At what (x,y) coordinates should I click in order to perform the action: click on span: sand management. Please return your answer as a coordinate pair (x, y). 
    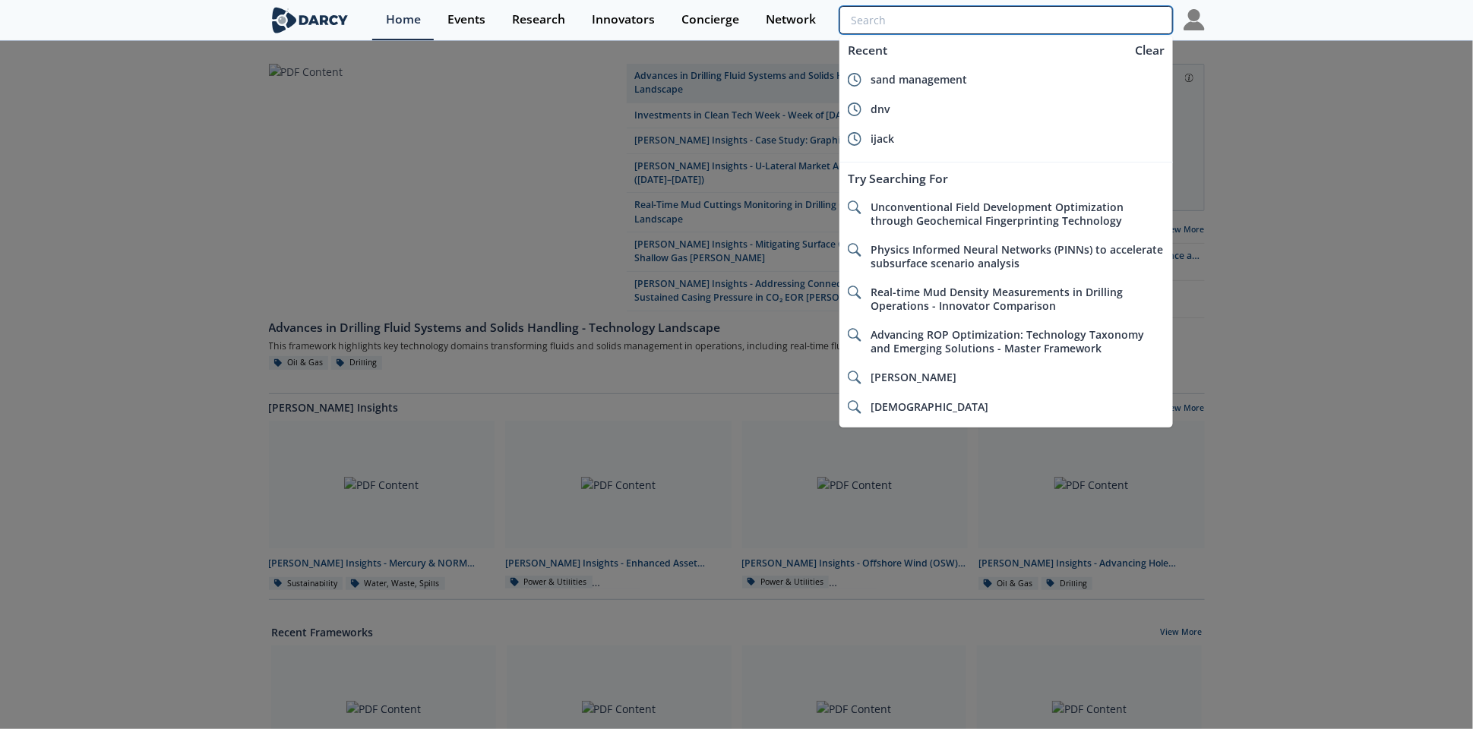
    Looking at the image, I should click on (918, 79).